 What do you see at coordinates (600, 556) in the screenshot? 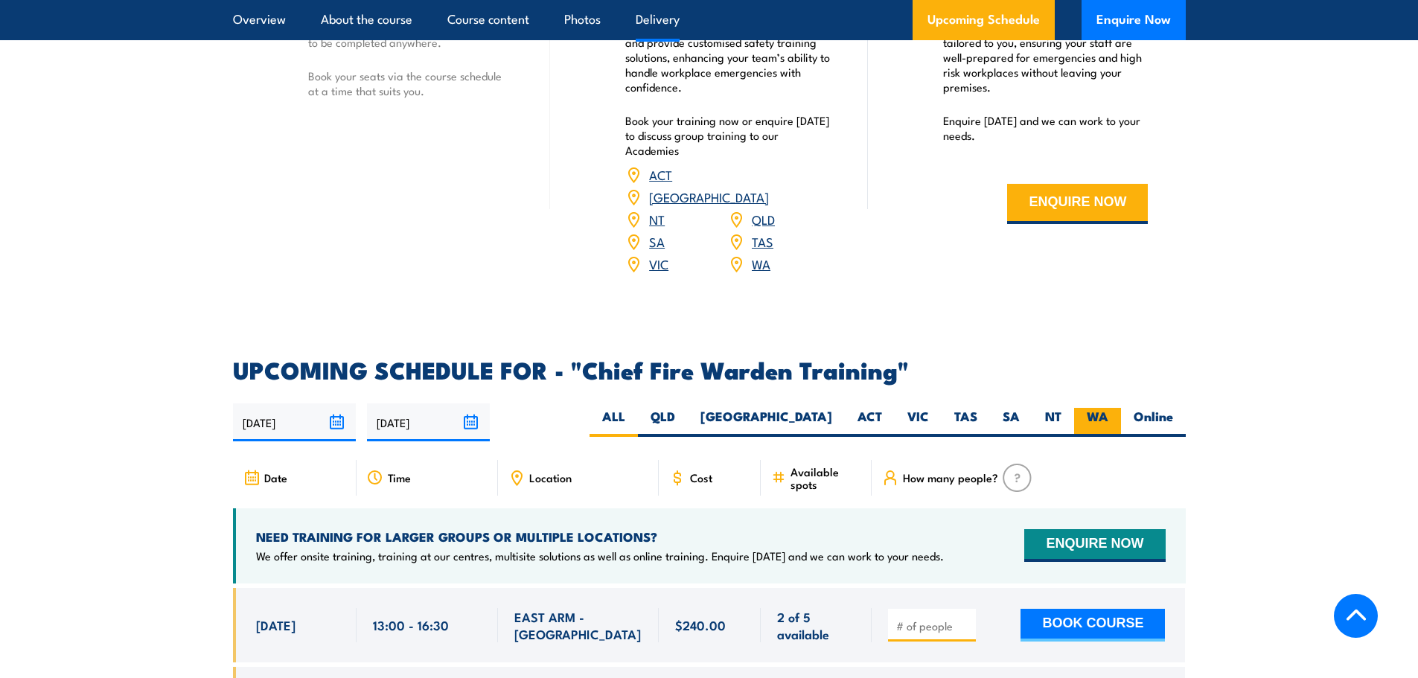
I see `p: We offer onsite training, training at our centres, multisite solutions as well as online training...` at bounding box center [600, 556].